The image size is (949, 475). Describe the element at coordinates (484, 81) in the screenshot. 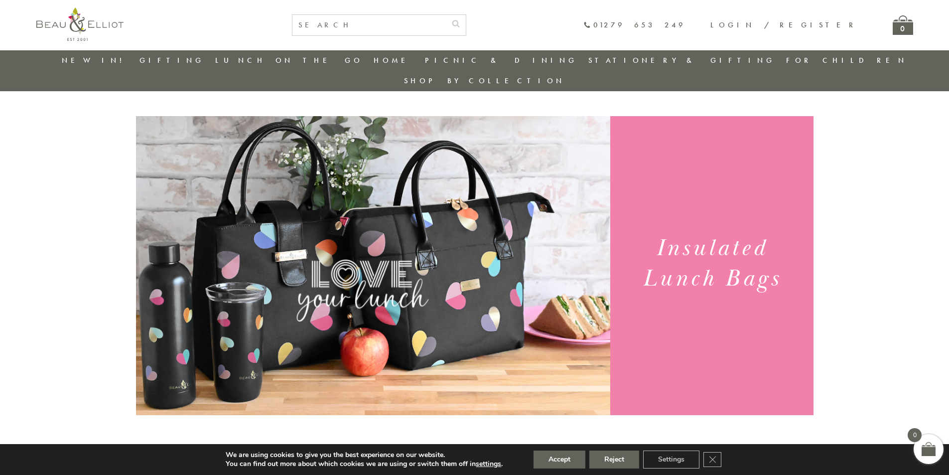

I see `a: Shop by collection` at that location.